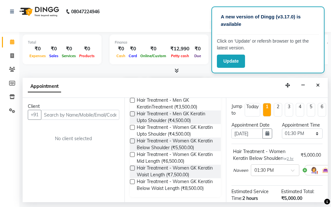  What do you see at coordinates (180, 49) in the screenshot?
I see `div: ₹12,990` at bounding box center [180, 49].